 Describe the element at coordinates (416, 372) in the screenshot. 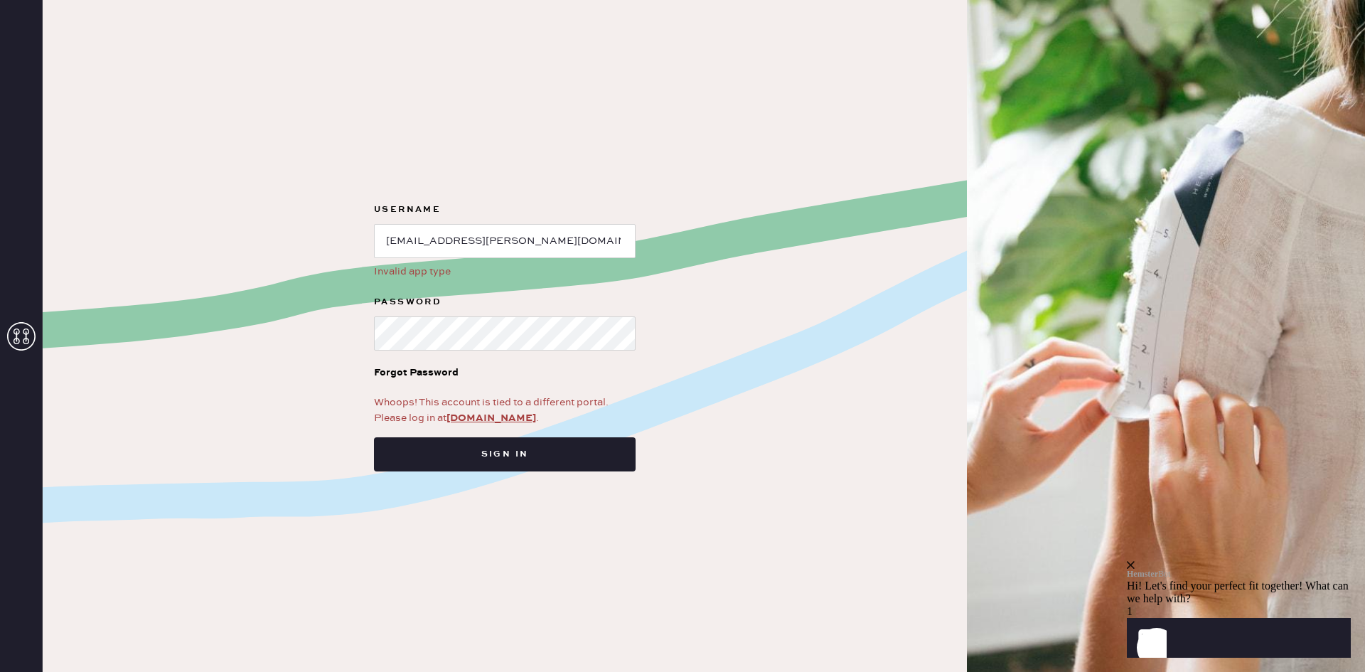

I see `div: Forgot Password` at that location.